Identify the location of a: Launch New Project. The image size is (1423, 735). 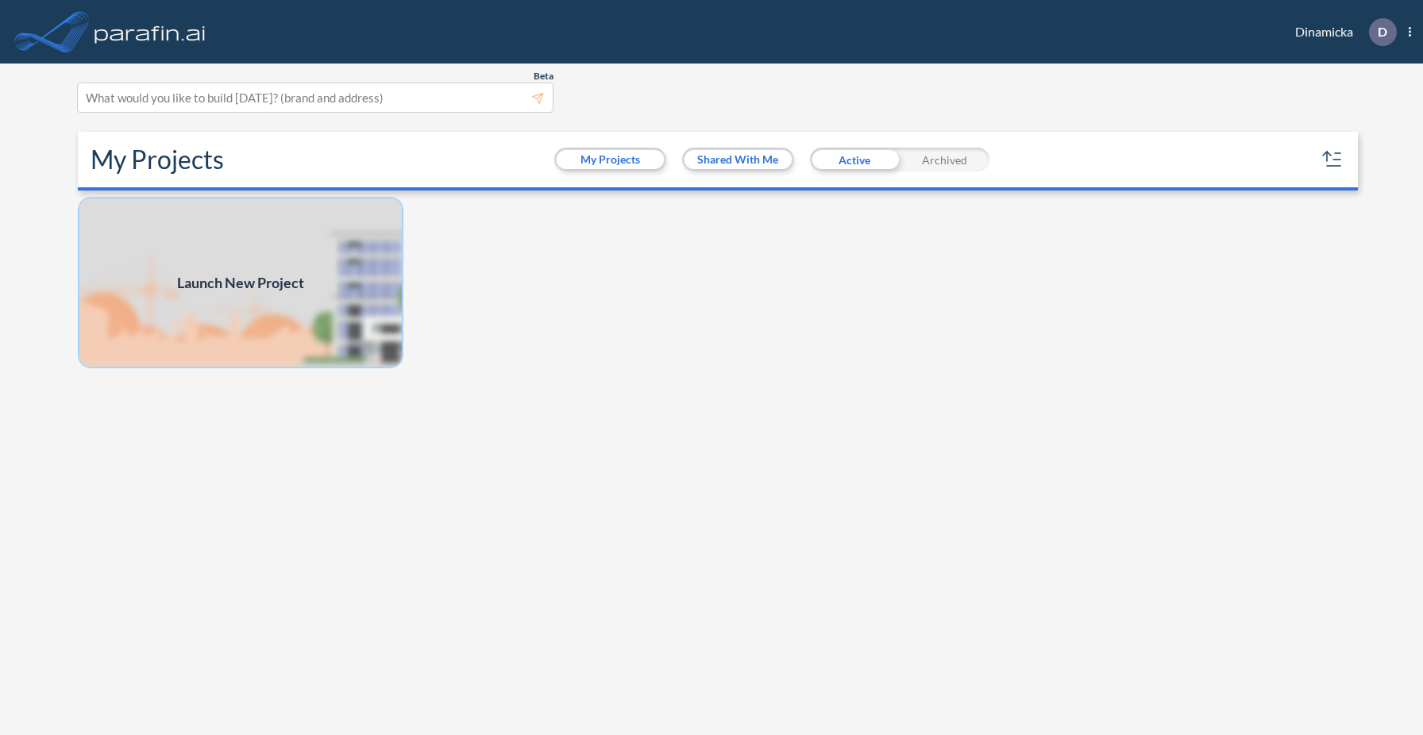
(241, 283).